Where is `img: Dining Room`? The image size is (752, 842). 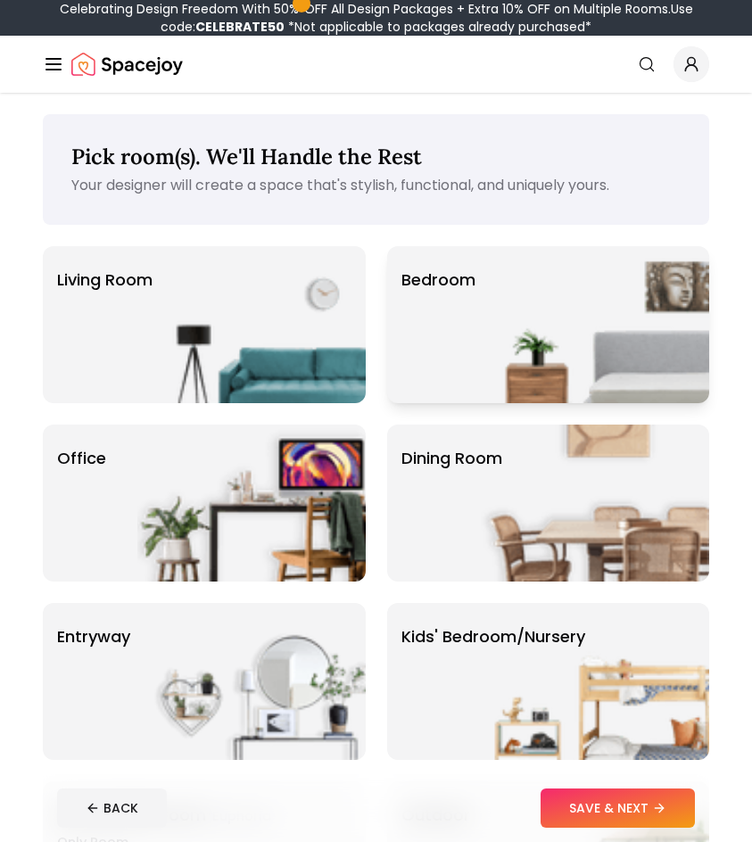 img: Dining Room is located at coordinates (595, 503).